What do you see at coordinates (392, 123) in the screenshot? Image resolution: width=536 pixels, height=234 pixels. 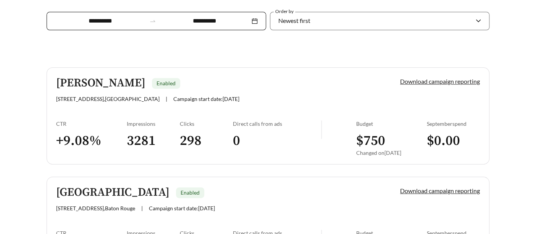 I see `div: Budget` at bounding box center [392, 123].